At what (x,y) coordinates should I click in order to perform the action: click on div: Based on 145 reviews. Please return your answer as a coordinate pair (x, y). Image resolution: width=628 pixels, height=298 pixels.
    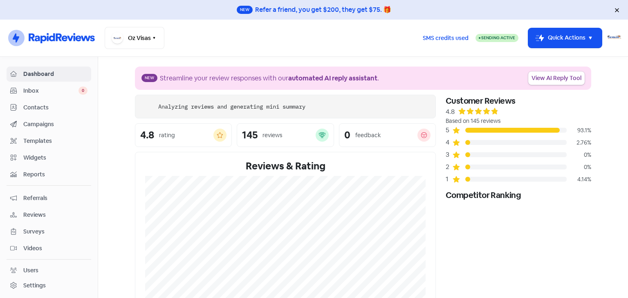
    Looking at the image, I should click on (518, 121).